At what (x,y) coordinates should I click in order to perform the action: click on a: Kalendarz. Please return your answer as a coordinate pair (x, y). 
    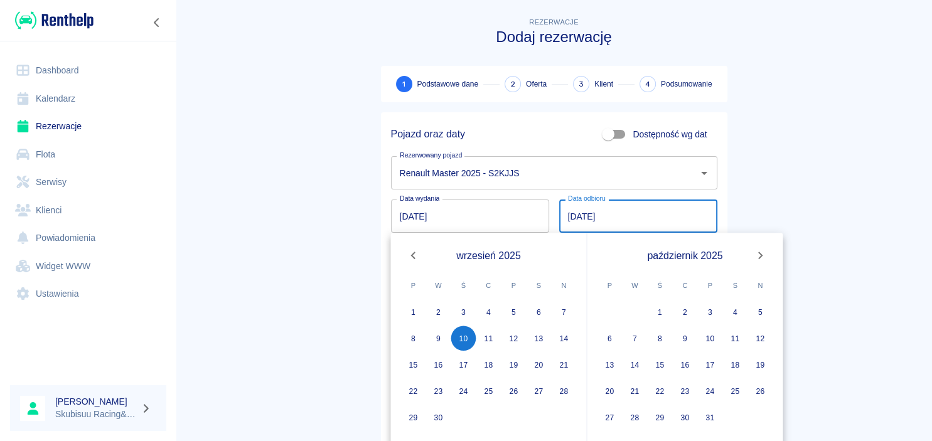
    Looking at the image, I should click on (88, 98).